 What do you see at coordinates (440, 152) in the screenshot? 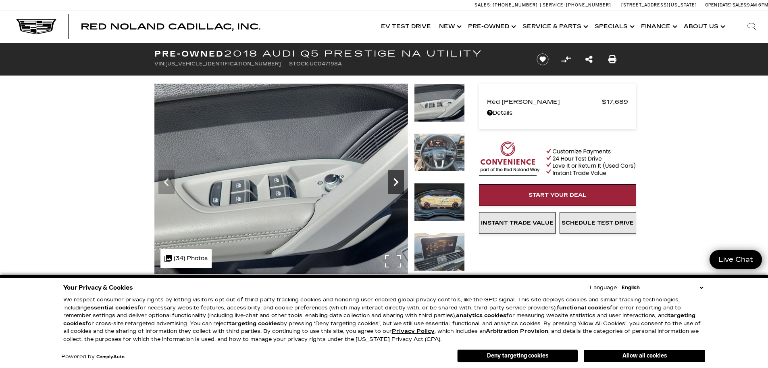
I see `img: Used 2018 Blue Audi Prestige image 13` at bounding box center [440, 152].